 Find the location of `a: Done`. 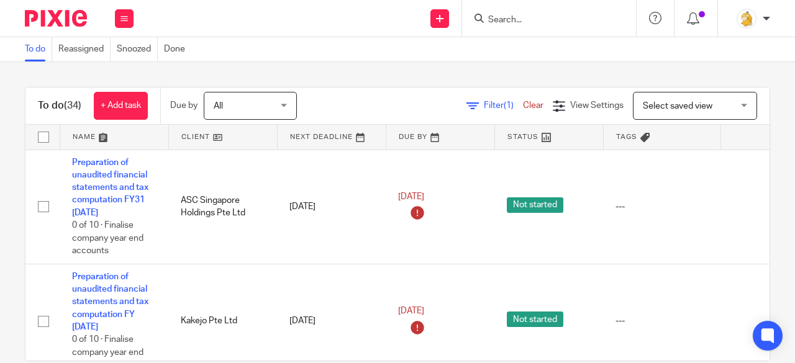

a: Done is located at coordinates (178, 49).